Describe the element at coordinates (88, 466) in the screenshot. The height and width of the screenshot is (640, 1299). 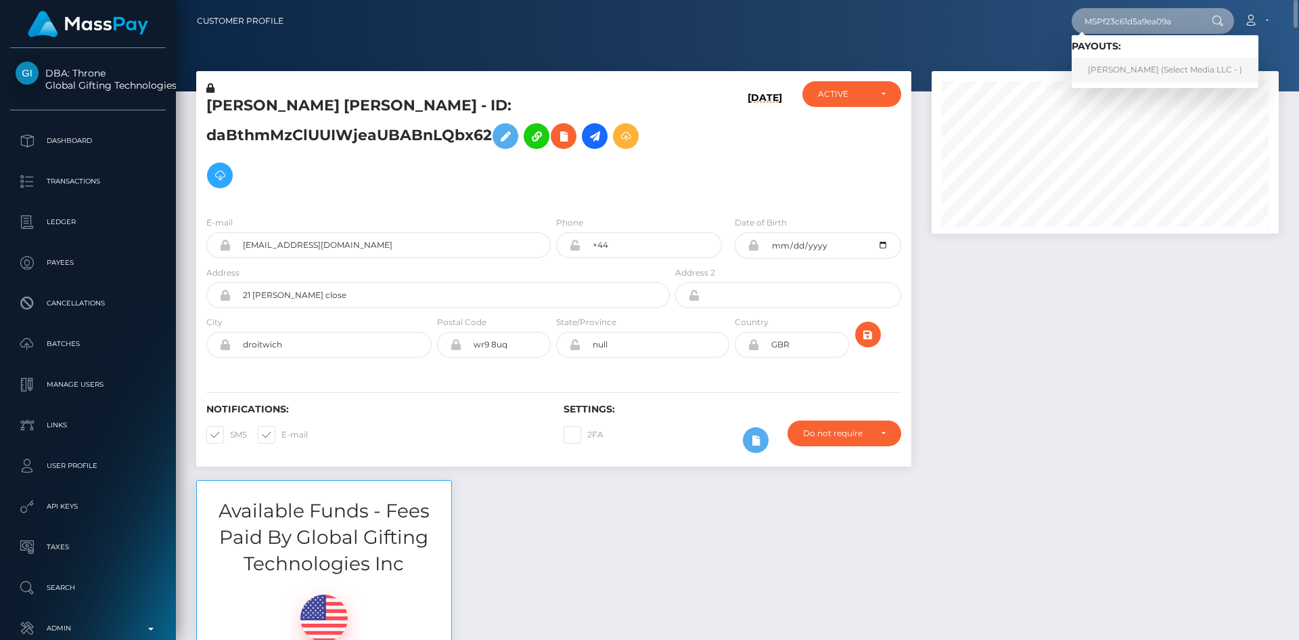
I see `p: User Profile` at that location.